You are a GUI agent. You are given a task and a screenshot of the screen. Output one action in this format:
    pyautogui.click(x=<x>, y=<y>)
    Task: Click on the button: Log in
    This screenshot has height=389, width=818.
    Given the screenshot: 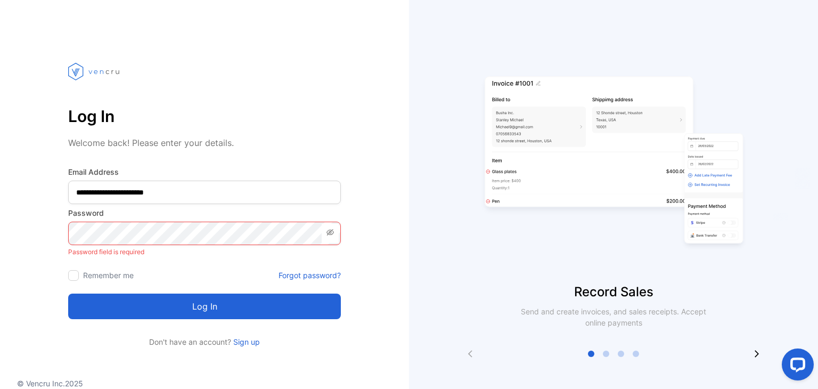 What is the action you would take?
    pyautogui.click(x=205, y=306)
    